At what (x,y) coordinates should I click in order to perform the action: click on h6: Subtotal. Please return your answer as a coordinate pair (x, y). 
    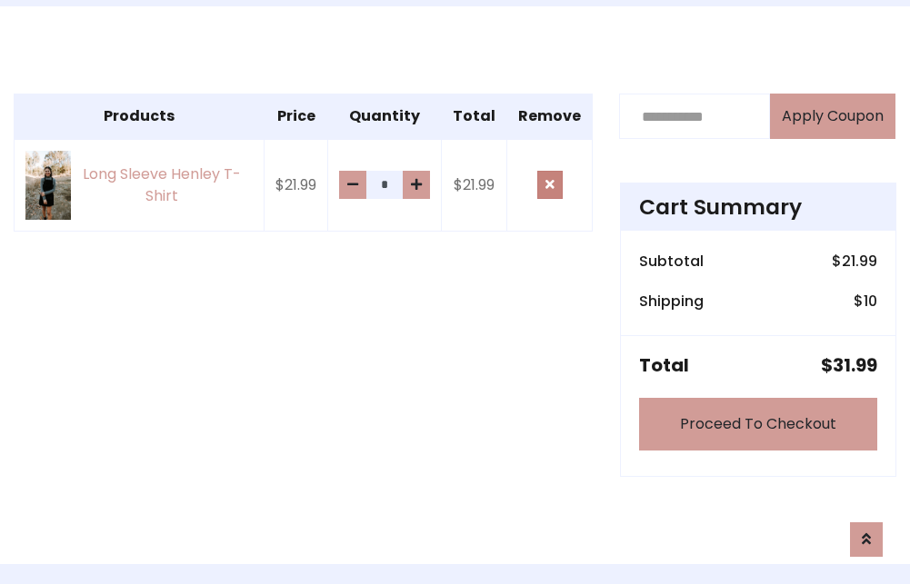
    Looking at the image, I should click on (671, 261).